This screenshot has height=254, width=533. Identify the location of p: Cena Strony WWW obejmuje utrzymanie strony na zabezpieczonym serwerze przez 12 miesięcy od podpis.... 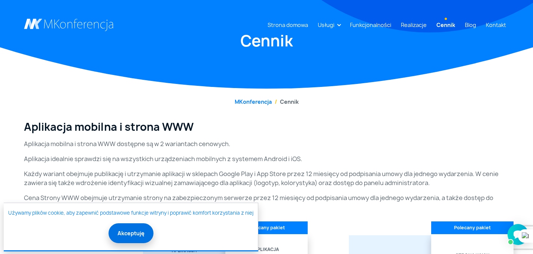
(267, 202).